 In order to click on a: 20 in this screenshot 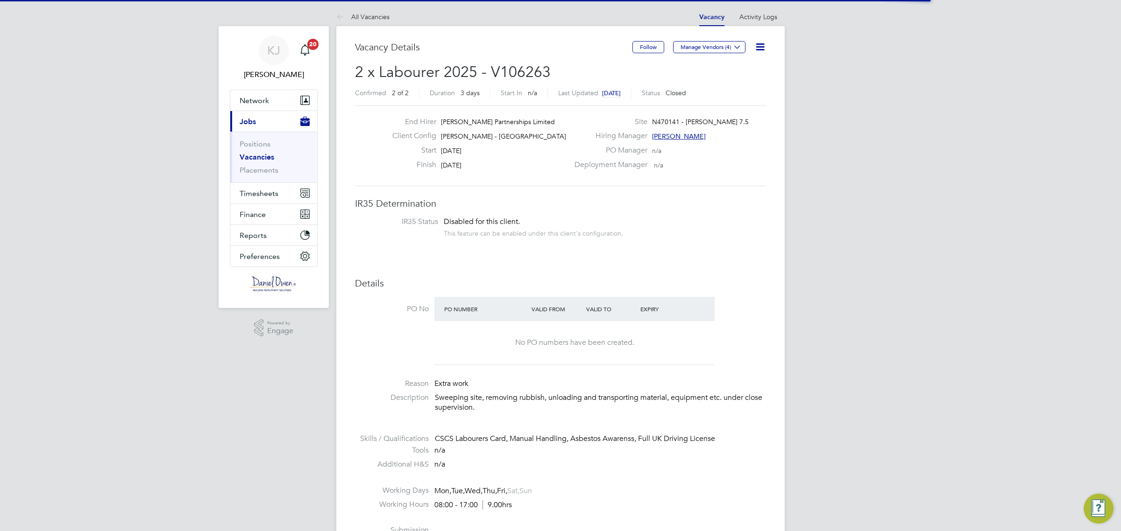, I will do `click(305, 50)`.